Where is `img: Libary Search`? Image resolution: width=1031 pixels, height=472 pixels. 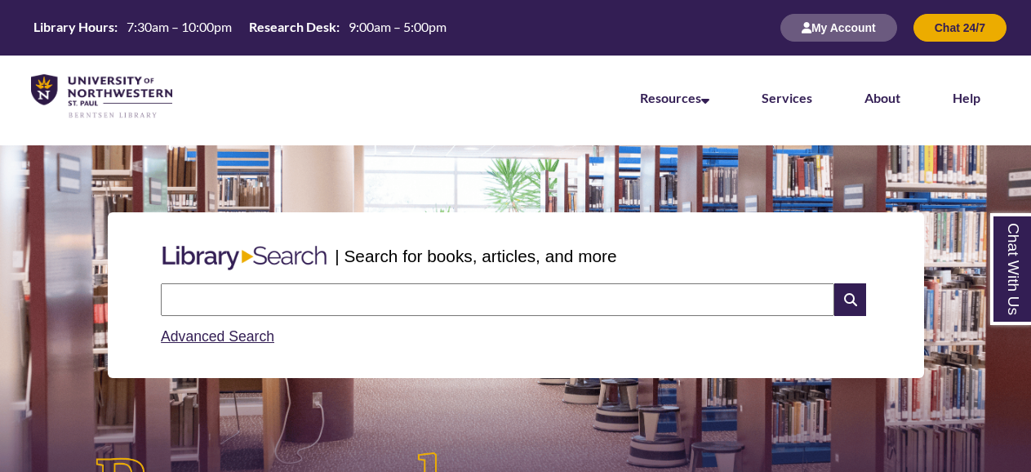 img: Libary Search is located at coordinates (244, 258).